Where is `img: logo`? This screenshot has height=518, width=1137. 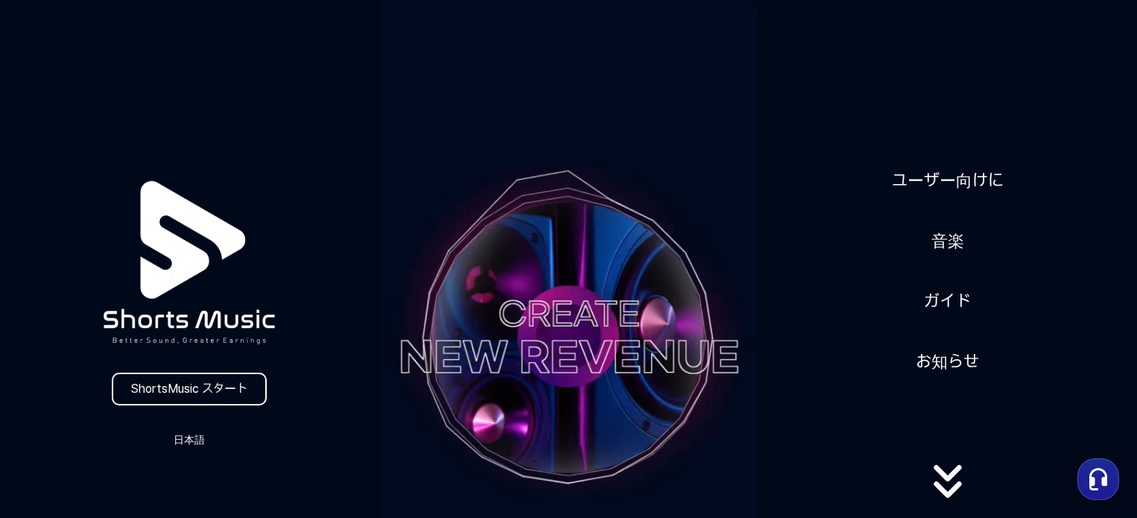
img: logo is located at coordinates (189, 262).